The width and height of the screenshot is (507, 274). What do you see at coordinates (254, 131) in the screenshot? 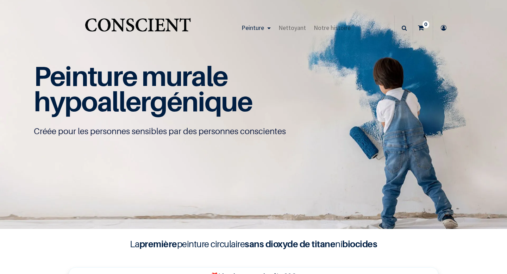
I see `p: Créée pour les personnes sensibles par des personnes conscientes` at bounding box center [254, 131].